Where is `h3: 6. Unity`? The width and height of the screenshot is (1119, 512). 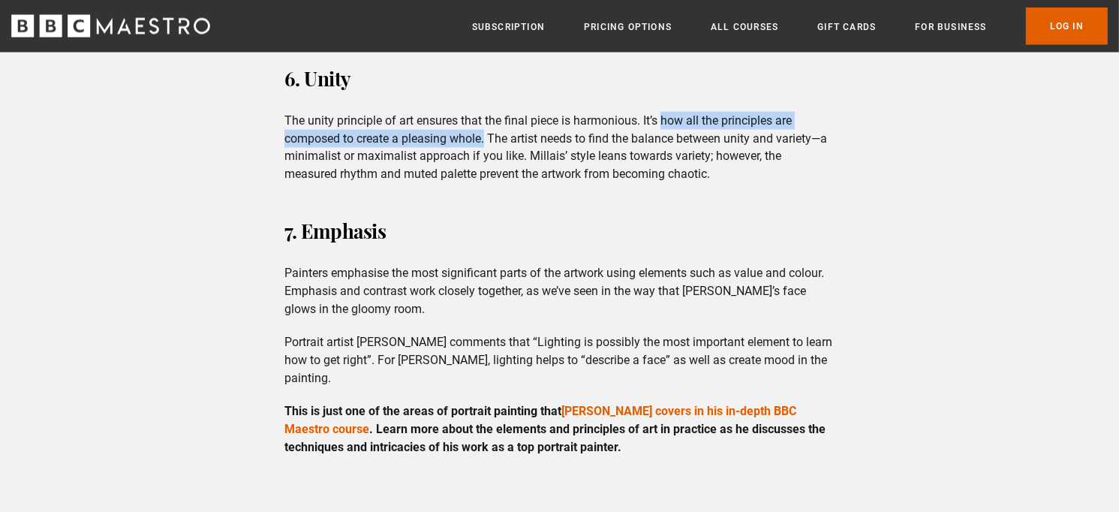
h3: 6. Unity is located at coordinates (559, 79).